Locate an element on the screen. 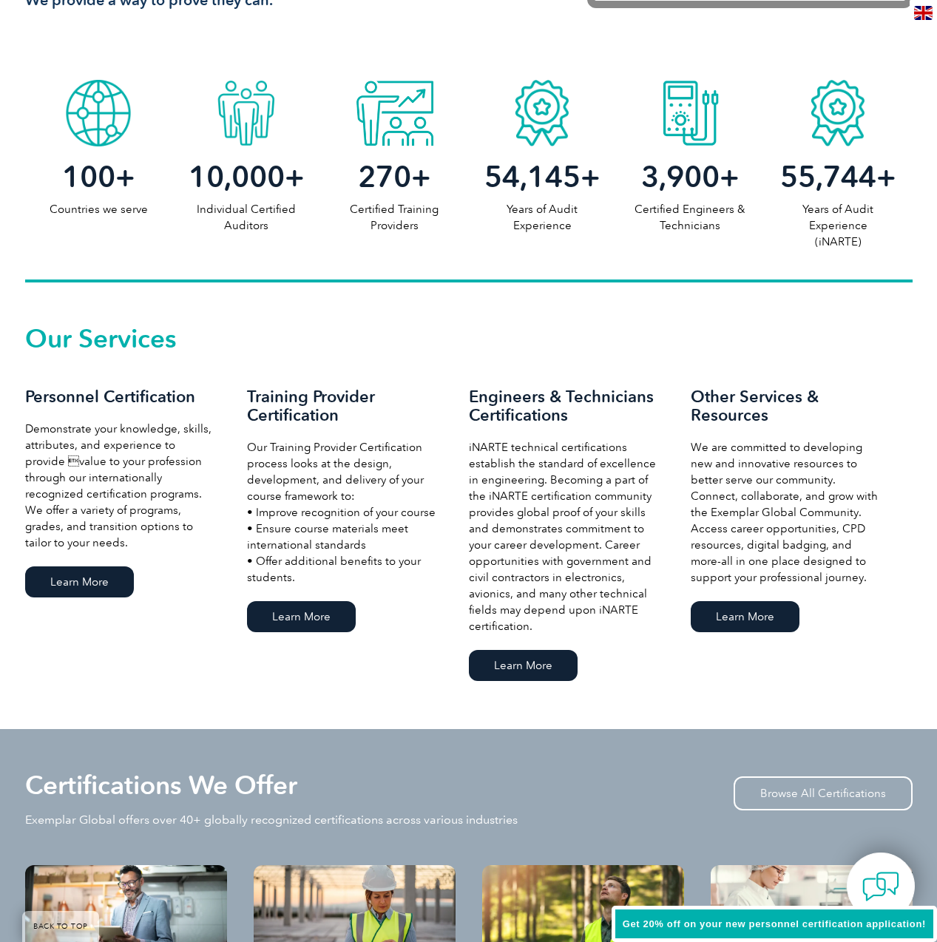 Image resolution: width=937 pixels, height=942 pixels. span: 3,900 is located at coordinates (680, 177).